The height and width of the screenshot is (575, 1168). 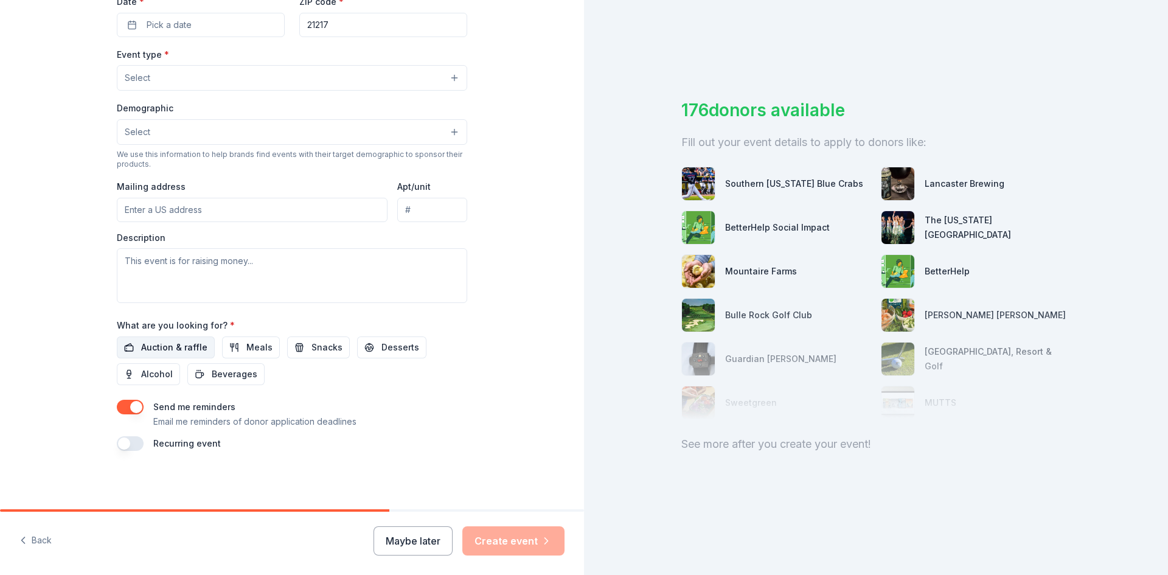 What do you see at coordinates (259, 347) in the screenshot?
I see `span: Meals` at bounding box center [259, 347].